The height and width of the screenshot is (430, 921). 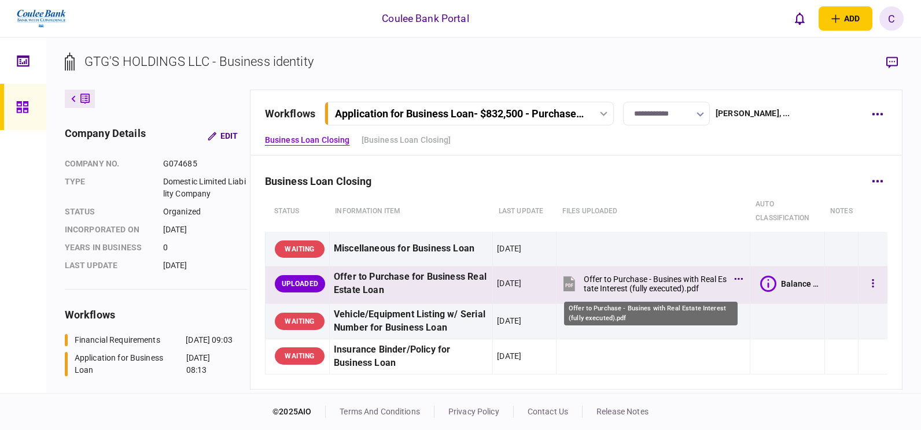 What do you see at coordinates (205, 212) in the screenshot?
I see `div: Organized` at bounding box center [205, 212].